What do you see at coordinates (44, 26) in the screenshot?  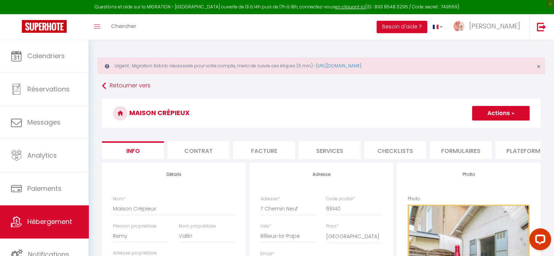 I see `img: Super Booking` at bounding box center [44, 26].